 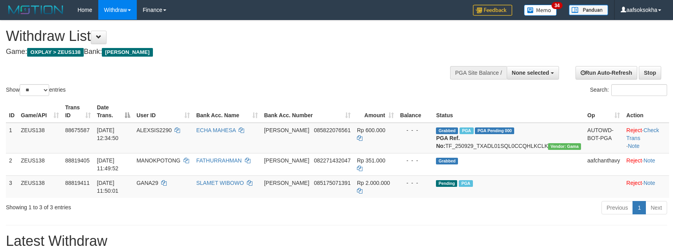 What do you see at coordinates (540, 10) in the screenshot?
I see `img: Button%20Memo.svg` at bounding box center [540, 10].